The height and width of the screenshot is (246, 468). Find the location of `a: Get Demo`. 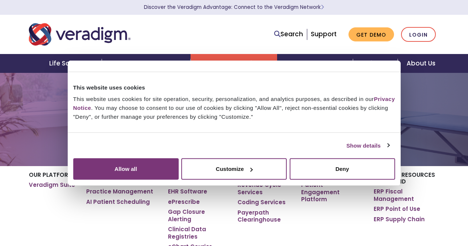

a: Get Demo is located at coordinates (371, 34).